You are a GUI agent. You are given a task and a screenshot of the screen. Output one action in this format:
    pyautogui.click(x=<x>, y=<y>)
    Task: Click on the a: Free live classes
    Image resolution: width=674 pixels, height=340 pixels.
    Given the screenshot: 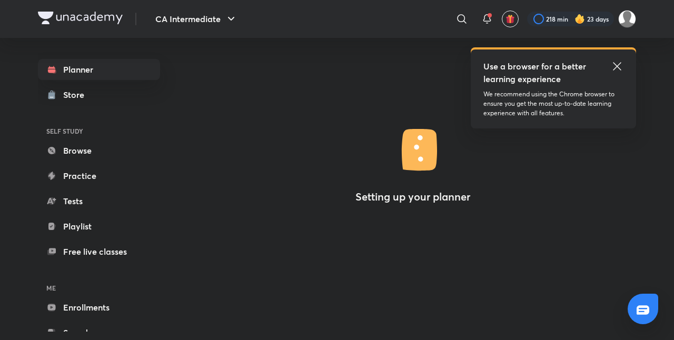 What is the action you would take?
    pyautogui.click(x=99, y=252)
    